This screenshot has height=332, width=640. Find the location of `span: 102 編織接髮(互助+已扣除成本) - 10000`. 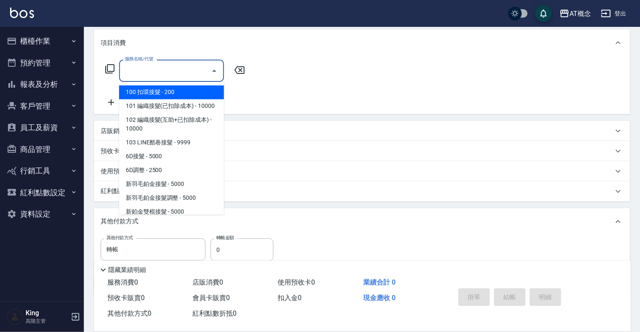

span: 102 編織接髮(互助+已扣除成本) - 10000 is located at coordinates (171, 124).